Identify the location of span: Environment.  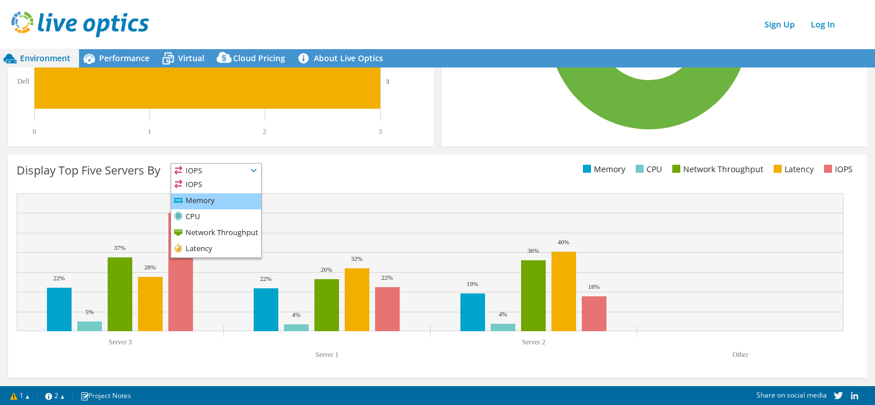
(45, 58).